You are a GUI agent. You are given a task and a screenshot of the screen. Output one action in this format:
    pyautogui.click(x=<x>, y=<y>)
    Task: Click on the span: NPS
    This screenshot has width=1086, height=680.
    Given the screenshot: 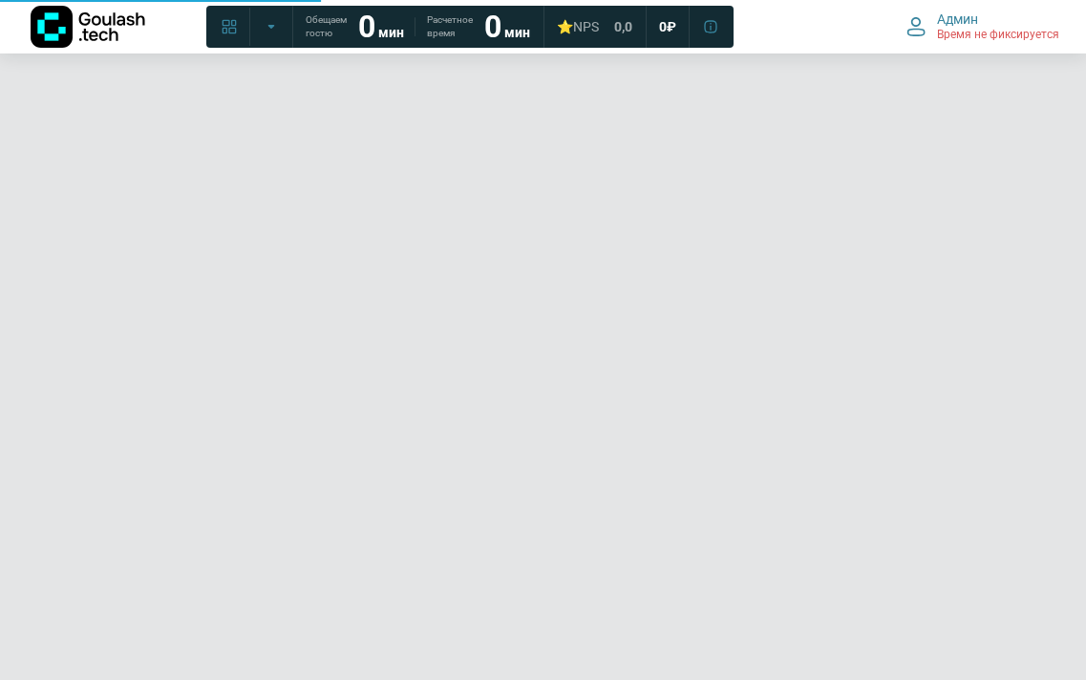 What is the action you would take?
    pyautogui.click(x=585, y=27)
    